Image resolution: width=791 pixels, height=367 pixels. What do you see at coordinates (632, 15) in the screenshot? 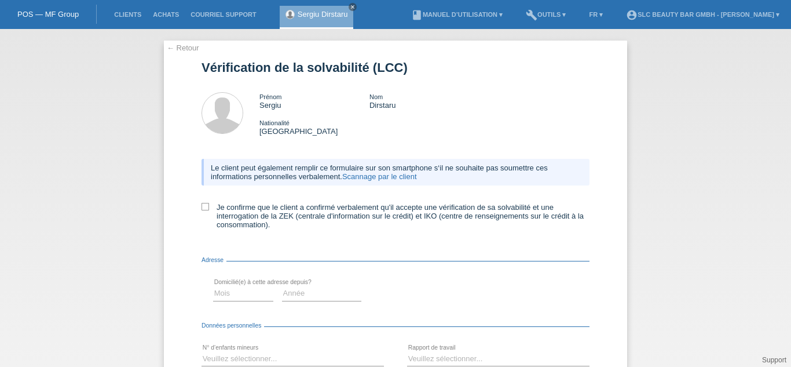
I see `i: account_circle` at bounding box center [632, 15].